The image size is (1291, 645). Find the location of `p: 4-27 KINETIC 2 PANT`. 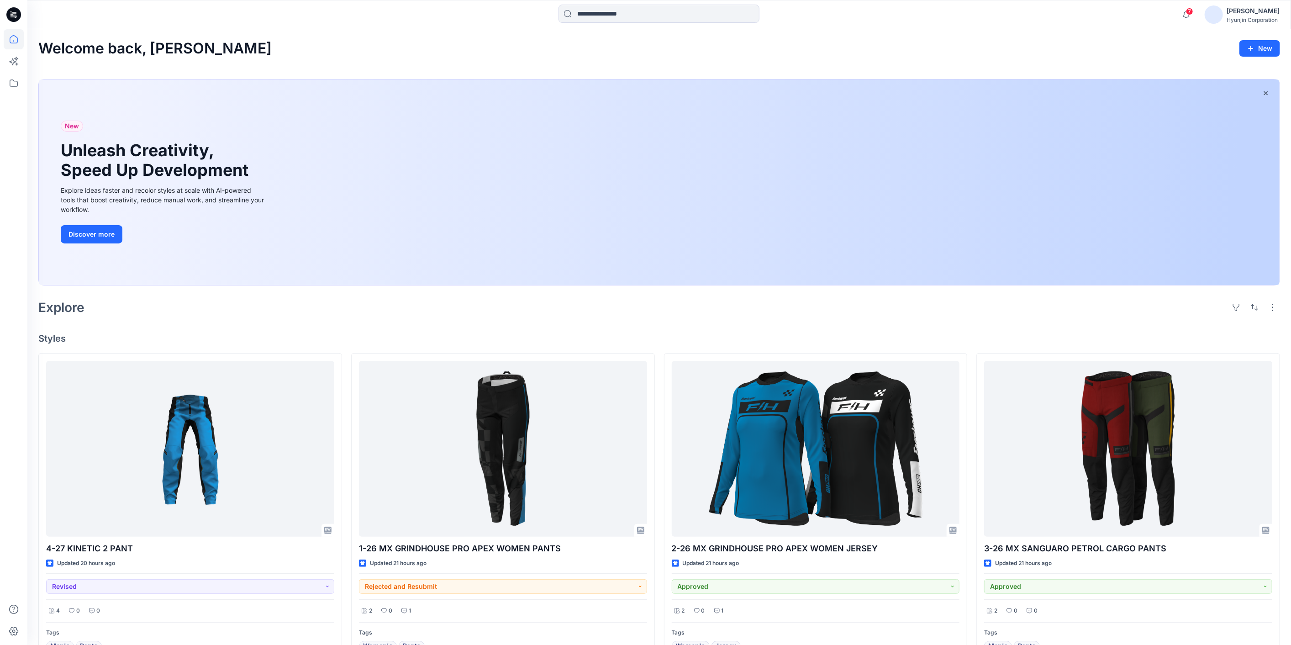

p: 4-27 KINETIC 2 PANT is located at coordinates (190, 548).